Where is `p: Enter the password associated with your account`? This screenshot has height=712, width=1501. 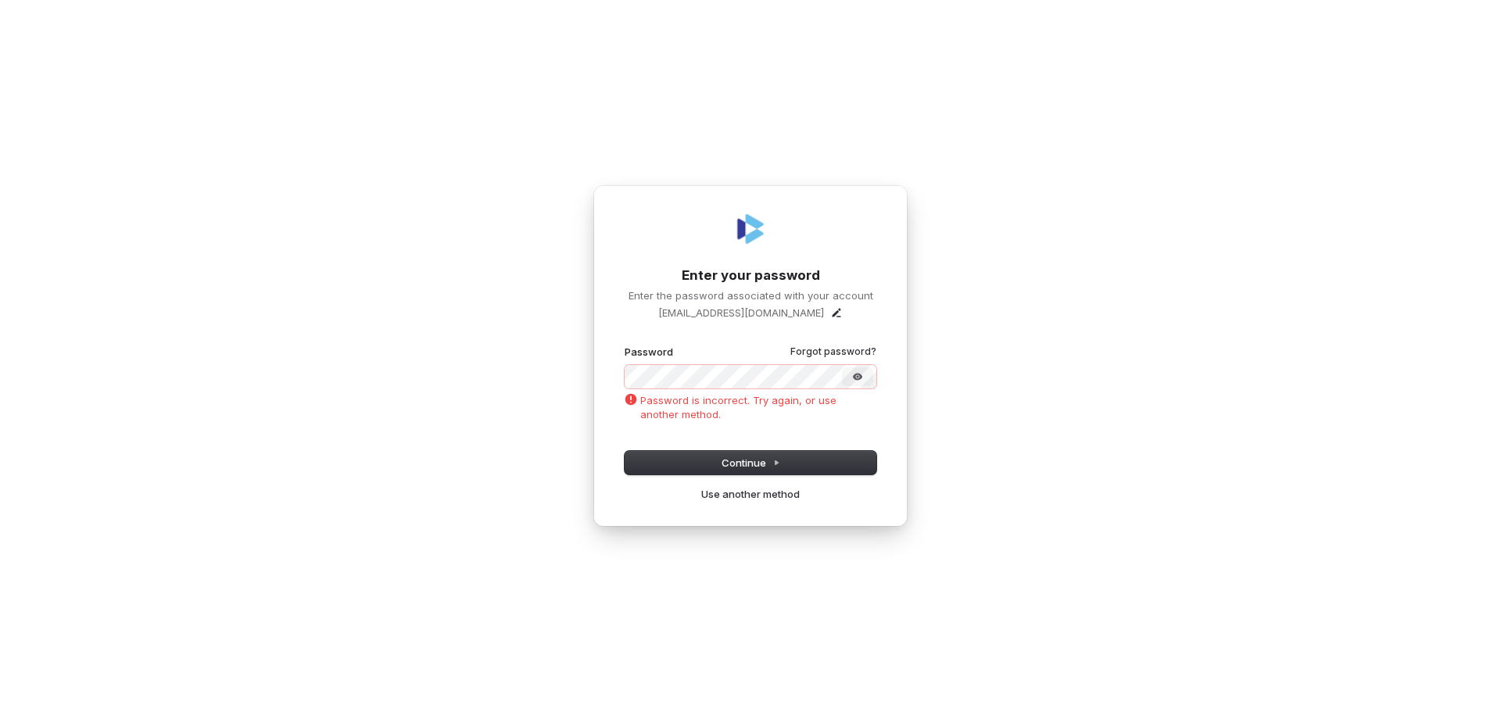 p: Enter the password associated with your account is located at coordinates (751, 296).